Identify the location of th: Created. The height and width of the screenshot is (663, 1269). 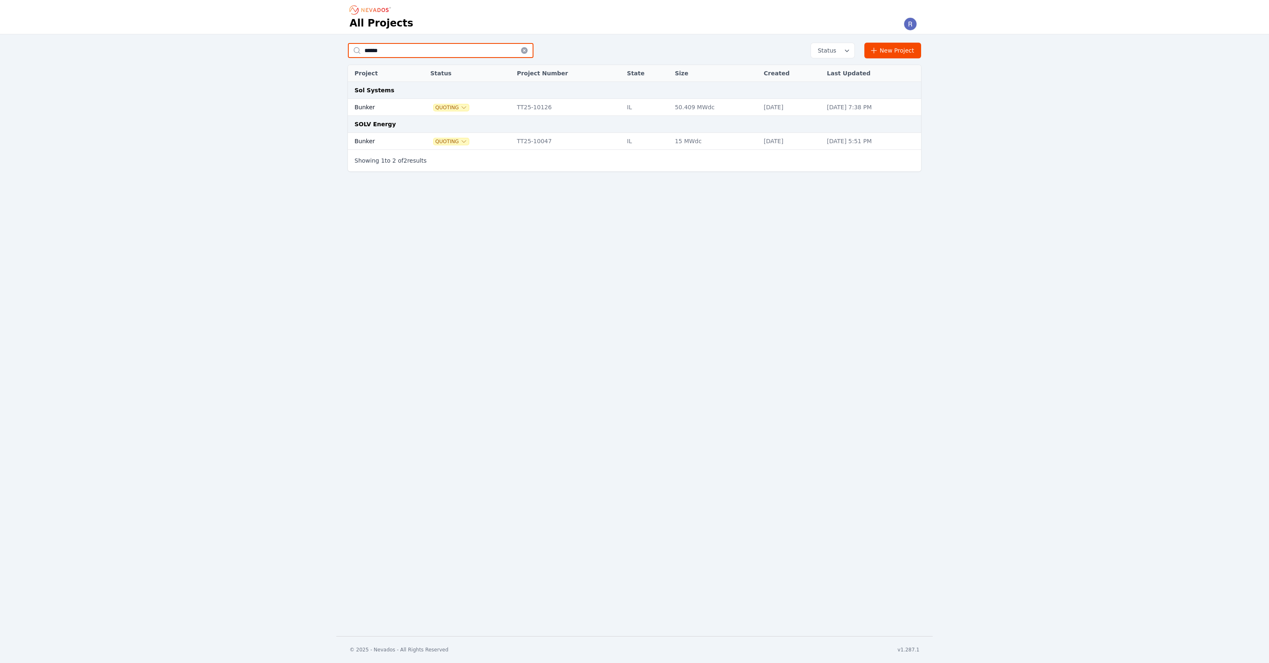
(791, 73).